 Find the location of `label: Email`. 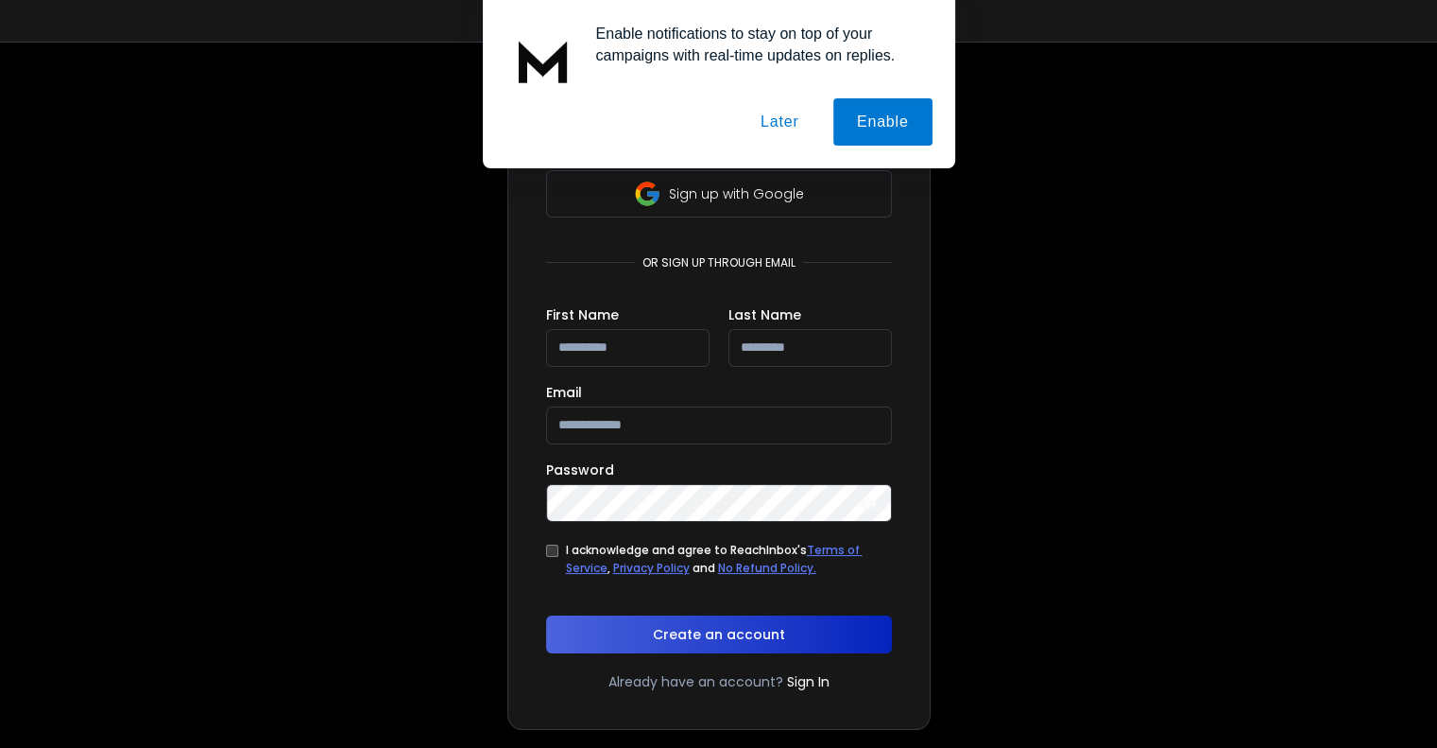

label: Email is located at coordinates (564, 392).